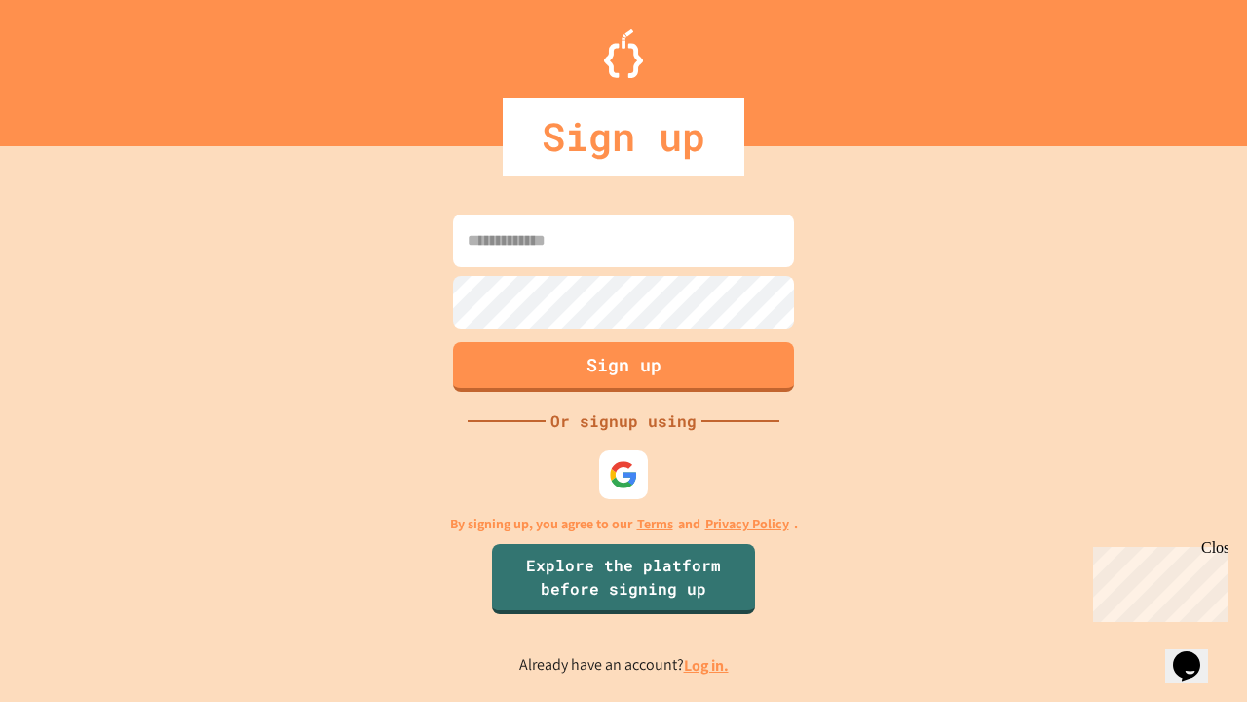 The height and width of the screenshot is (702, 1247). Describe the element at coordinates (624, 136) in the screenshot. I see `div: Sign up` at that location.